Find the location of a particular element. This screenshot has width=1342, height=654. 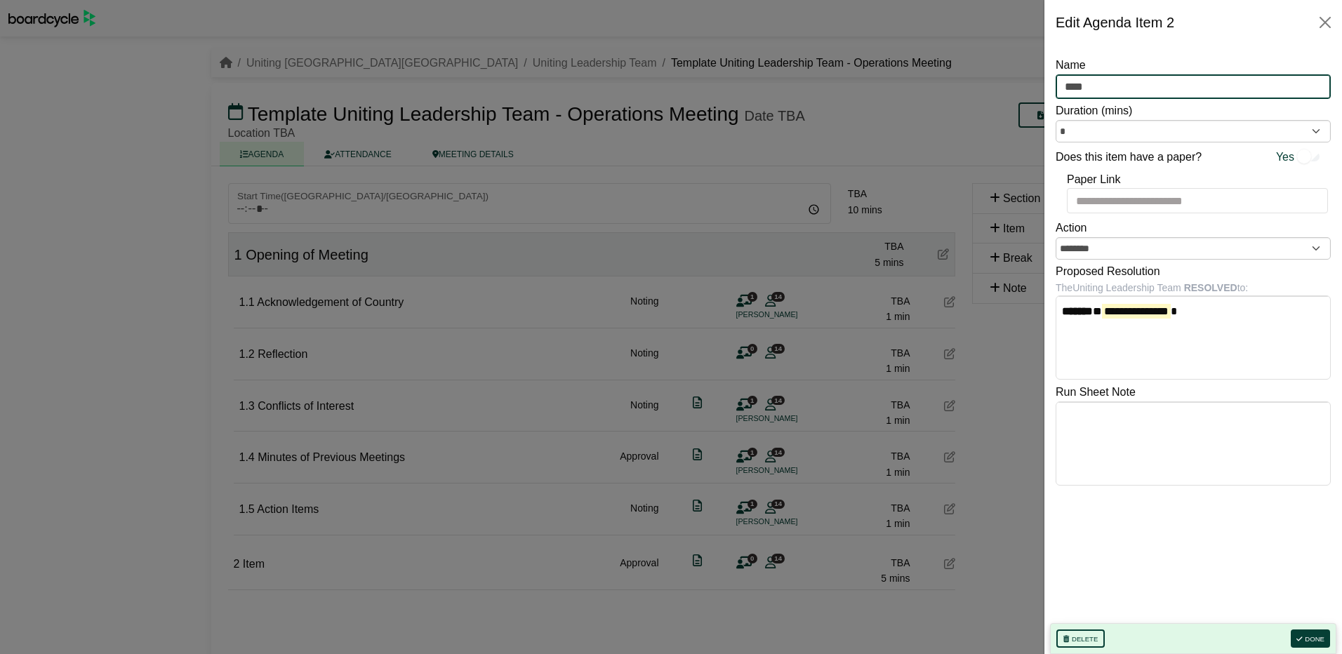

label: Proposed Resolution is located at coordinates (1108, 272).